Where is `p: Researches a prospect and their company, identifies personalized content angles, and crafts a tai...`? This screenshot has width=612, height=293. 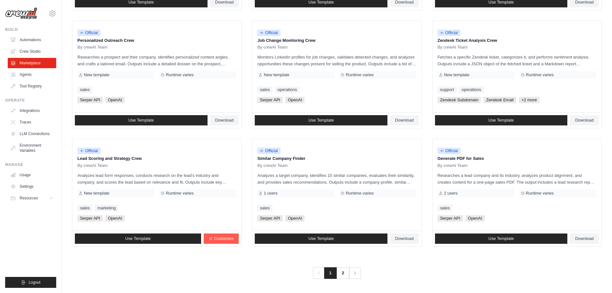 p: Researches a prospect and their company, identifies personalized content angles, and crafts a tai... is located at coordinates (157, 60).